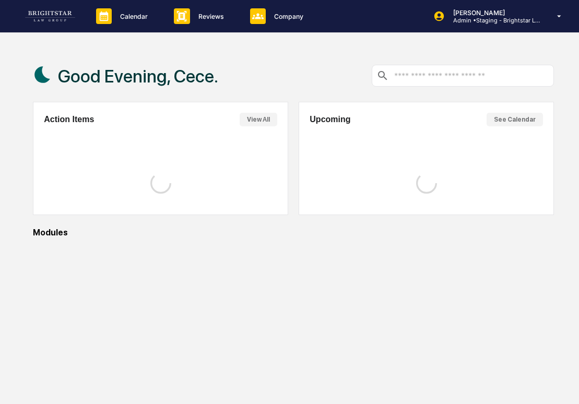  What do you see at coordinates (258, 120) in the screenshot?
I see `button: View All` at bounding box center [258, 120].